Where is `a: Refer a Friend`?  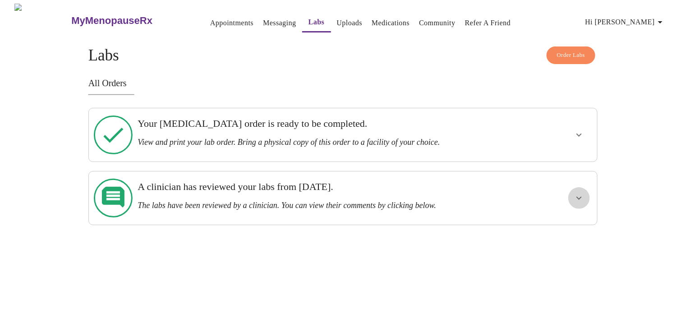
a: Refer a Friend is located at coordinates (488, 23).